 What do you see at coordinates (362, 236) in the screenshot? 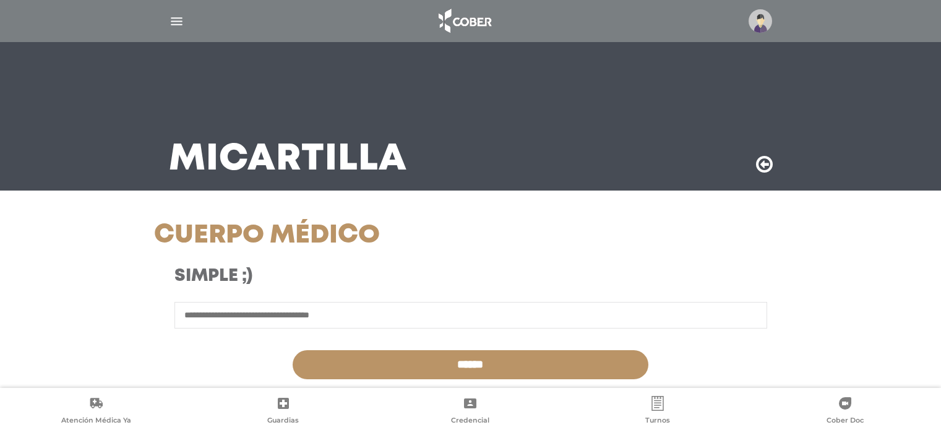
I see `h1: Cuerpo Médico` at bounding box center [362, 236].